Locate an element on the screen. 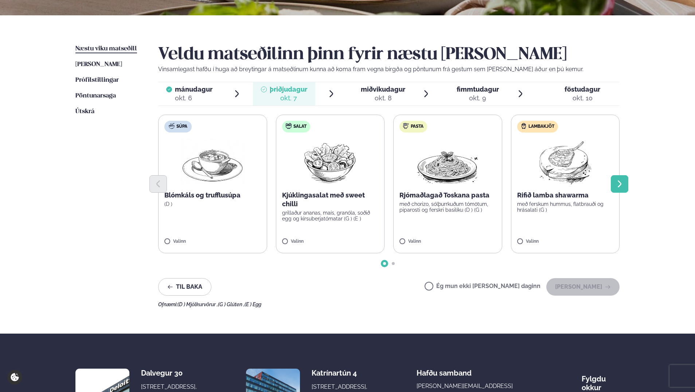  a: Cookie settings is located at coordinates (15, 377).